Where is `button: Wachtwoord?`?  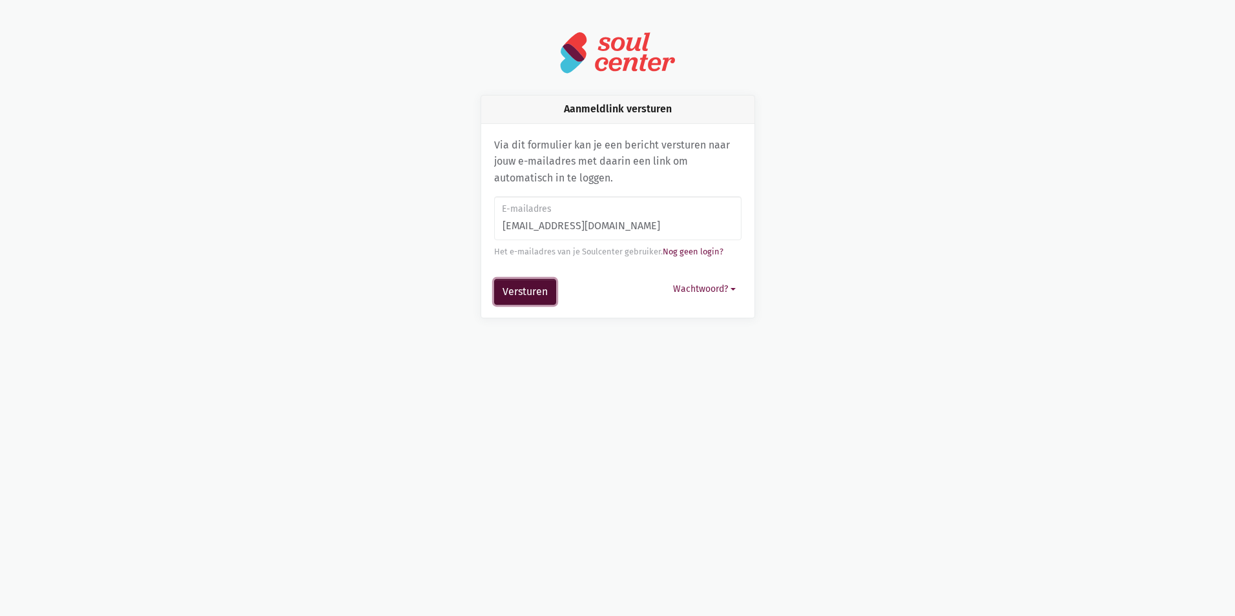
button: Wachtwoord? is located at coordinates (704, 289).